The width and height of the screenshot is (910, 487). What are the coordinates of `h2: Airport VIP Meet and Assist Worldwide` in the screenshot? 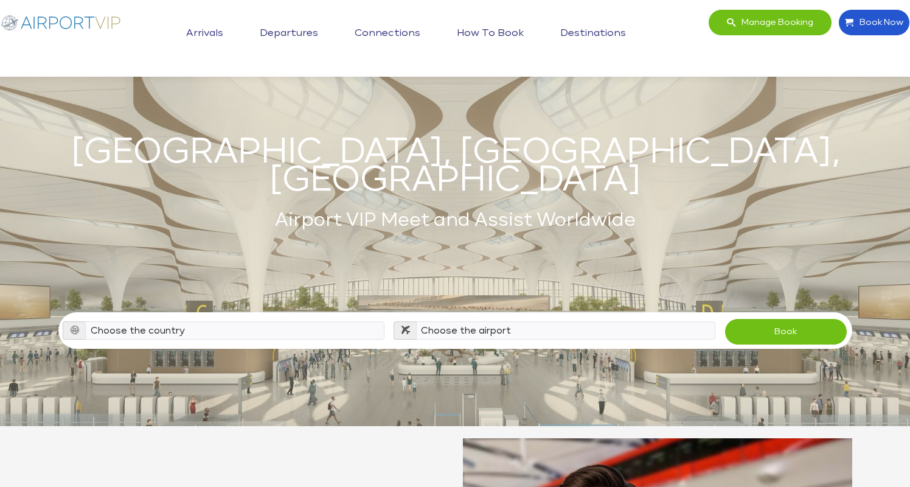 It's located at (455, 220).